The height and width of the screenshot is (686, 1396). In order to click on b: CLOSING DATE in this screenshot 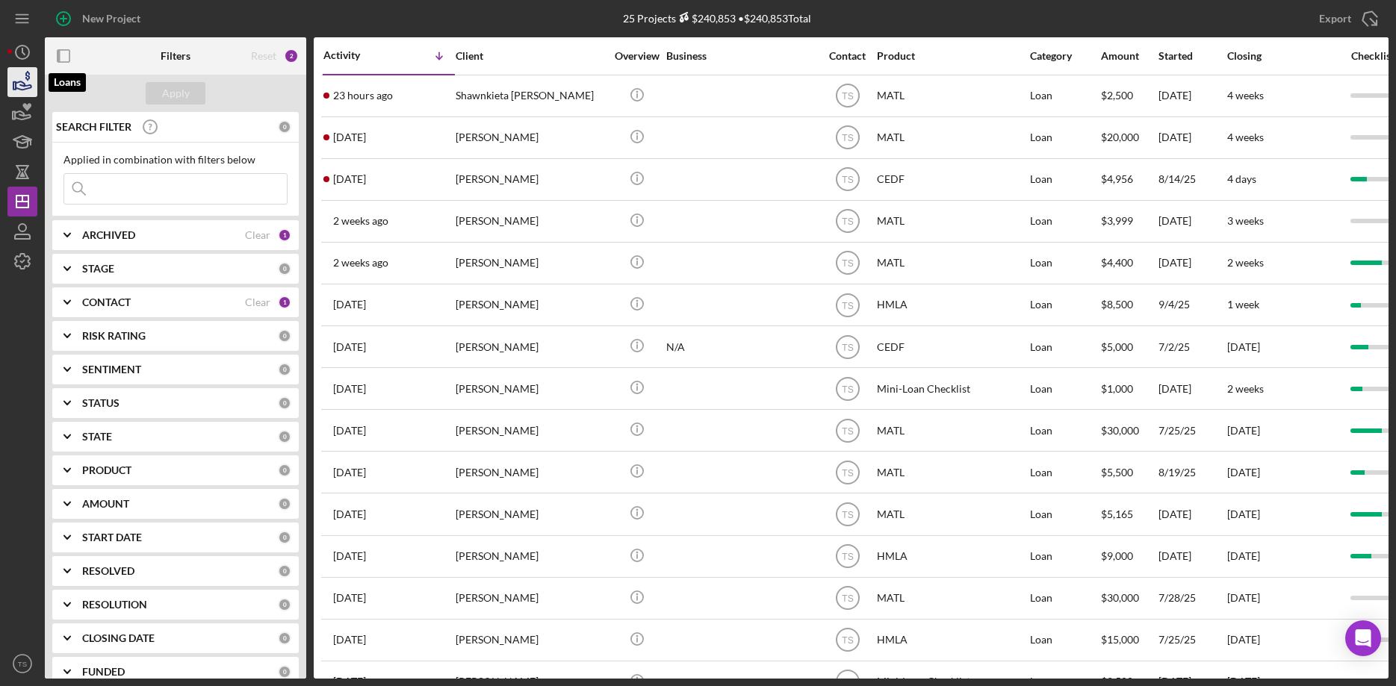, I will do `click(118, 639)`.